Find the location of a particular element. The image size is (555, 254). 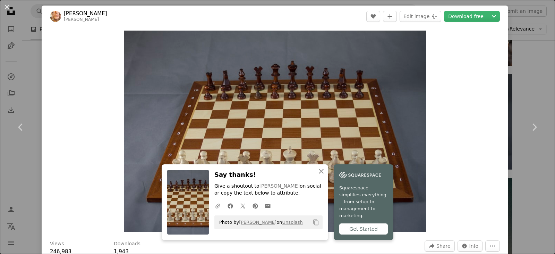

a: Share over email is located at coordinates (268, 205).